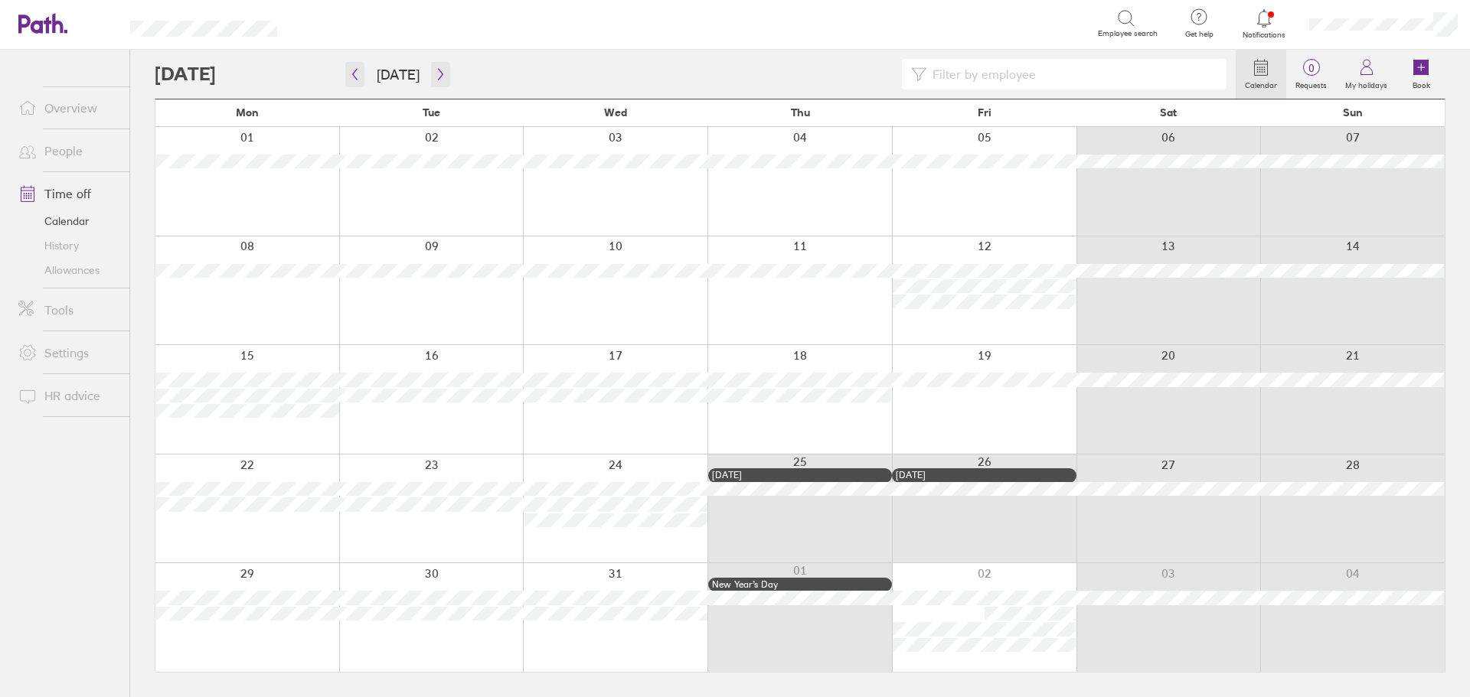 The height and width of the screenshot is (697, 1470). What do you see at coordinates (338, 23) in the screenshot?
I see `div: Search` at bounding box center [338, 23].